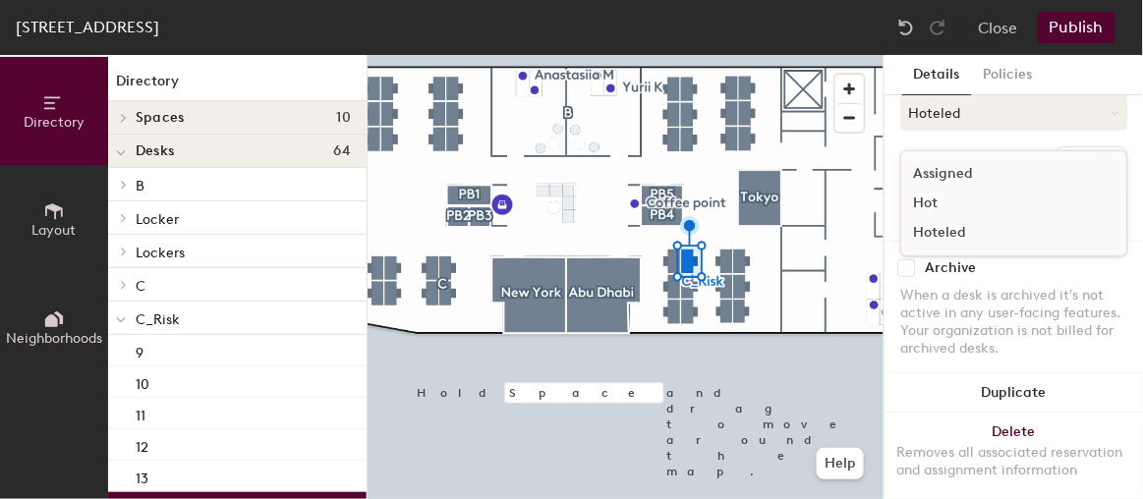 The image size is (1143, 499). I want to click on span: Spaces, so click(160, 118).